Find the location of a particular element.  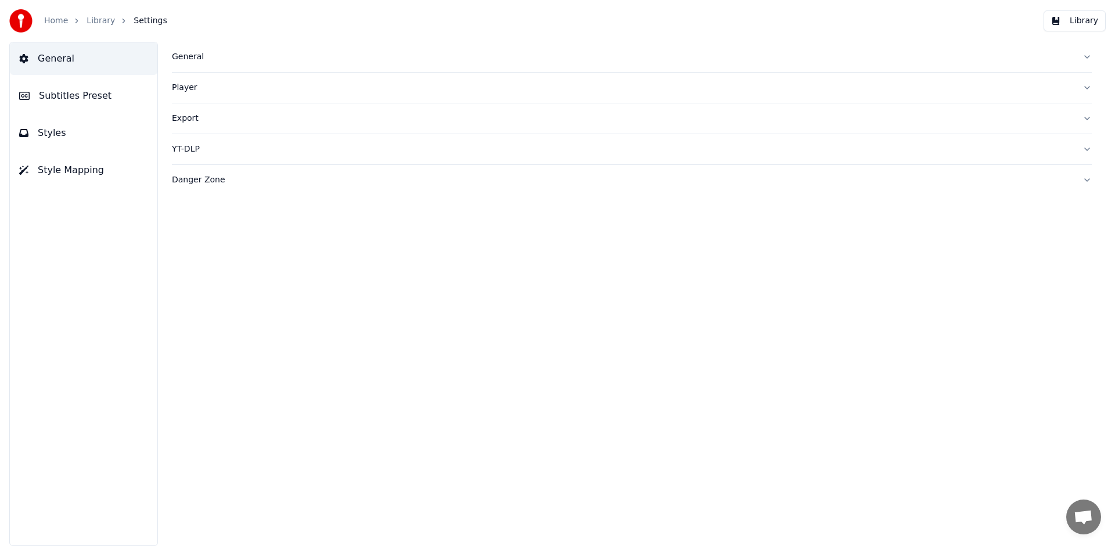

div: Open chat is located at coordinates (1084, 517).